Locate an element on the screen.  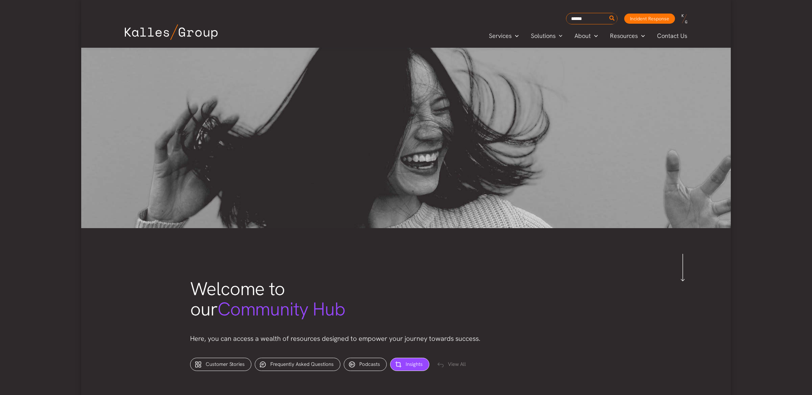
span: Contact Us is located at coordinates (672, 36).